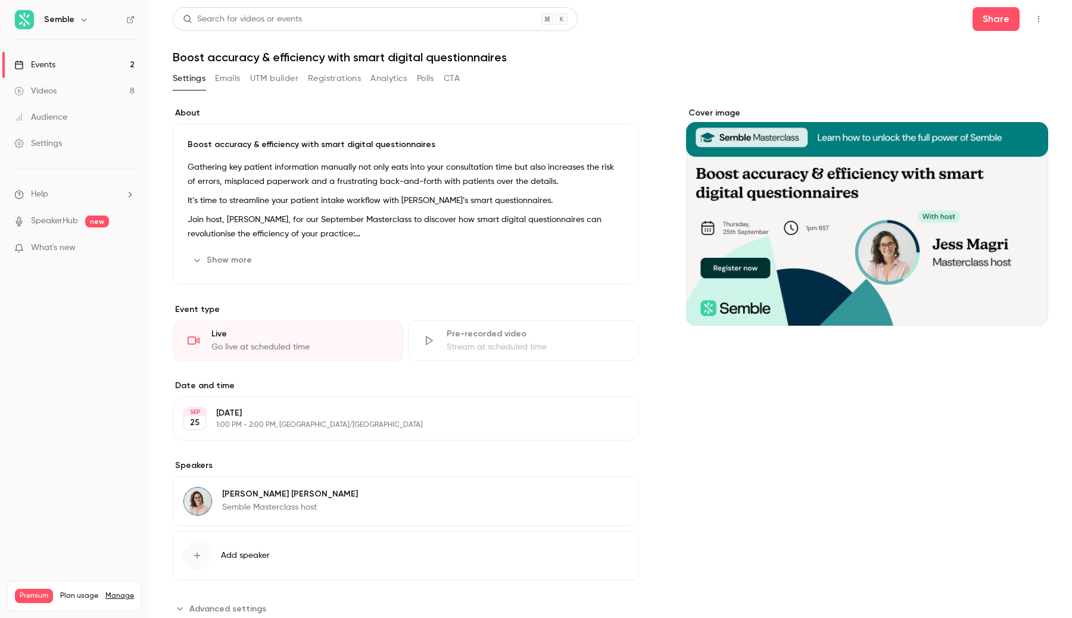 The image size is (1072, 618). I want to click on label: Date and time, so click(405, 386).